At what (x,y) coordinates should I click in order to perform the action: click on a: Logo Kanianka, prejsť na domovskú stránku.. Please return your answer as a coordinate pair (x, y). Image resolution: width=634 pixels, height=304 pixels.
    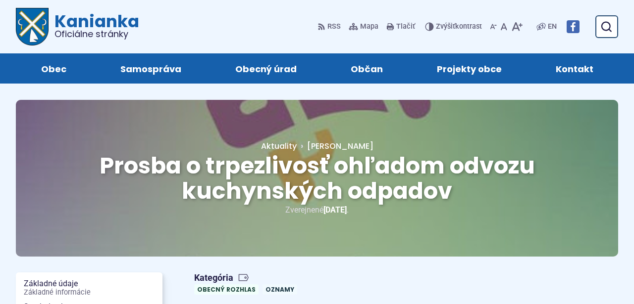
    Looking at the image, I should click on (77, 27).